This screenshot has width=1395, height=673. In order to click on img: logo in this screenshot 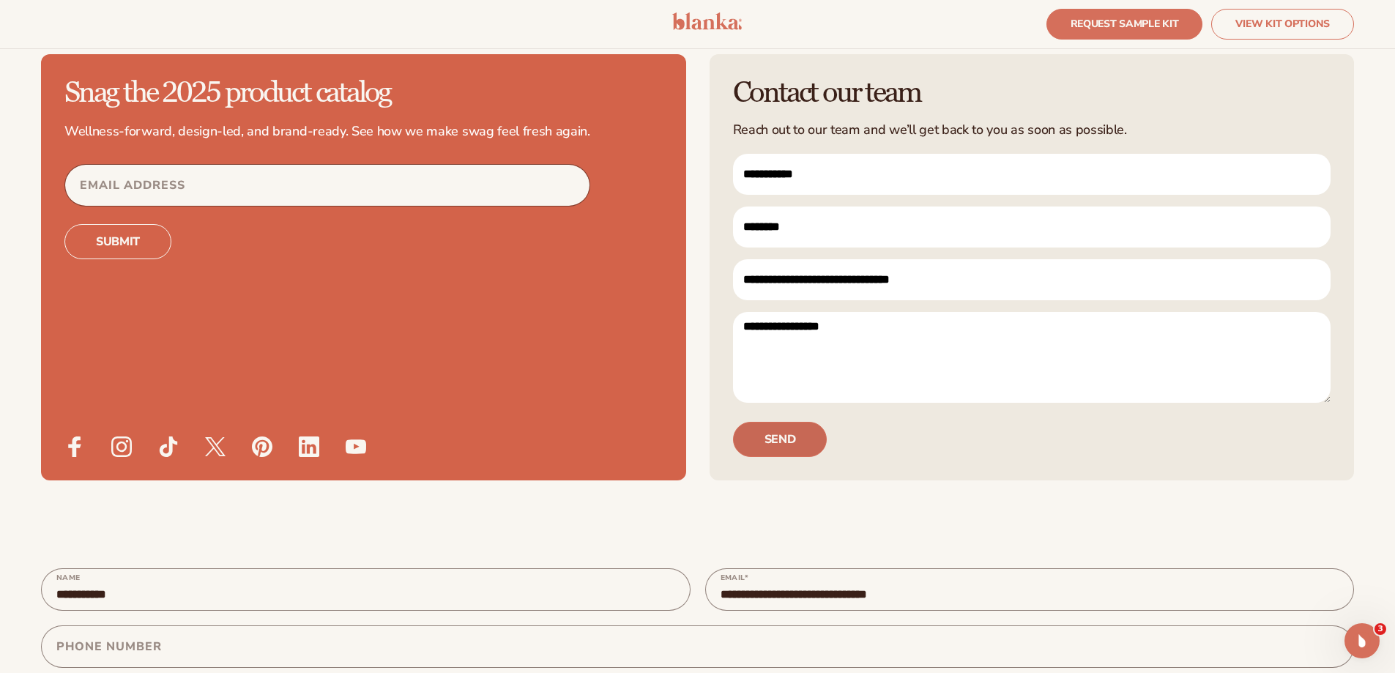, I will do `click(707, 21)`.